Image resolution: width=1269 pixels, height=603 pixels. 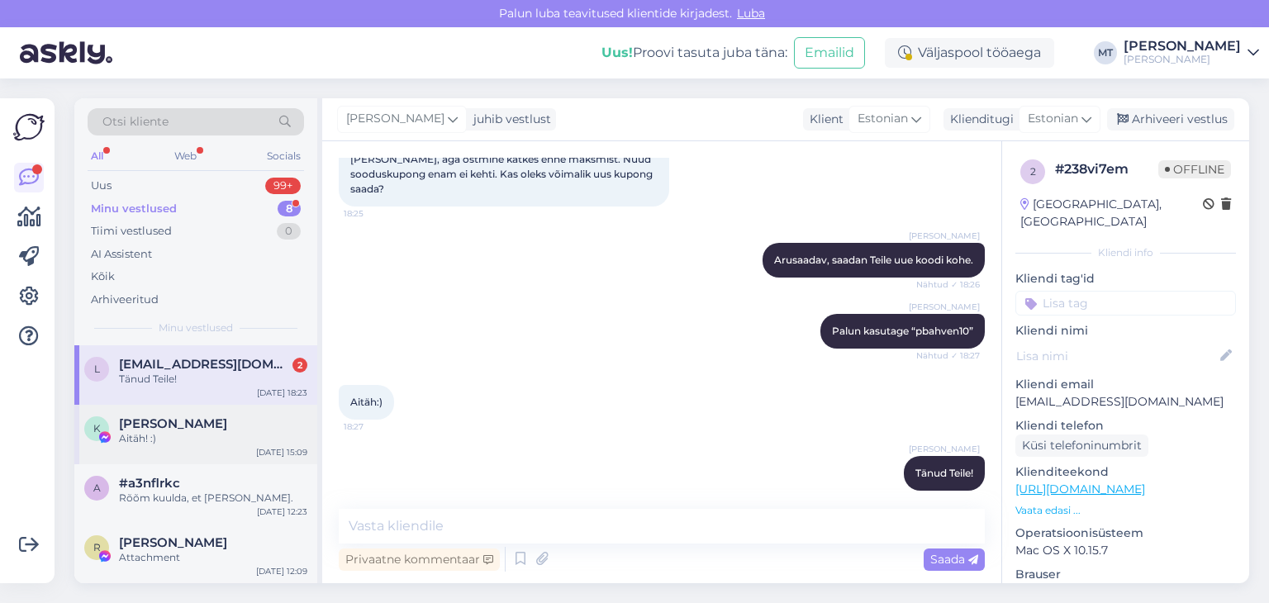 I want to click on div: Tiimi vestlused, so click(x=131, y=231).